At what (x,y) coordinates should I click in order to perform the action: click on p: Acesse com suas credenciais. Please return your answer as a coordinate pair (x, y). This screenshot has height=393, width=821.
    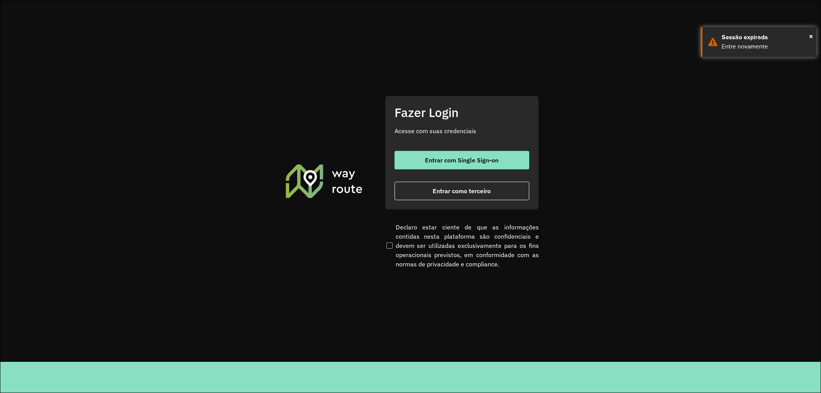
    Looking at the image, I should click on (462, 131).